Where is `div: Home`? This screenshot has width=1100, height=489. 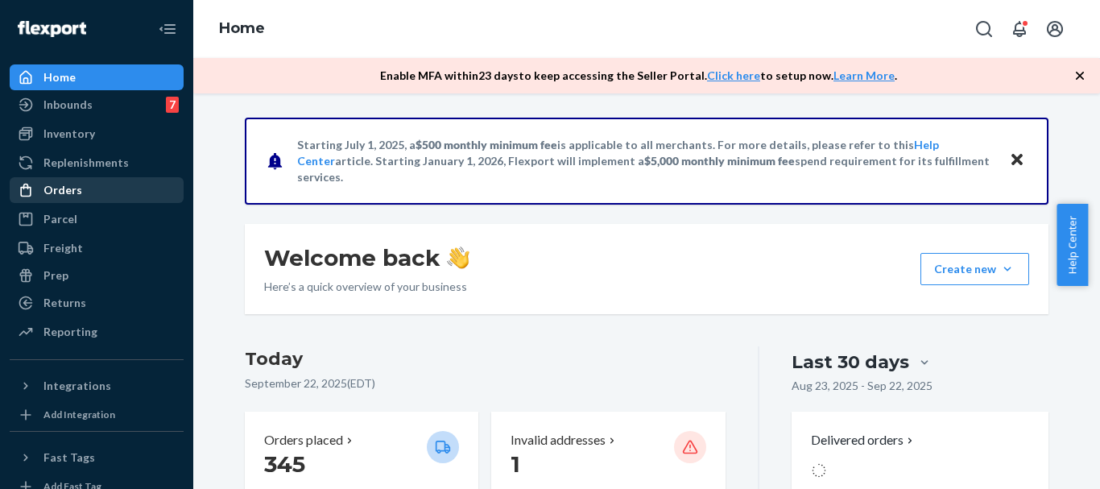 div: Home is located at coordinates (60, 77).